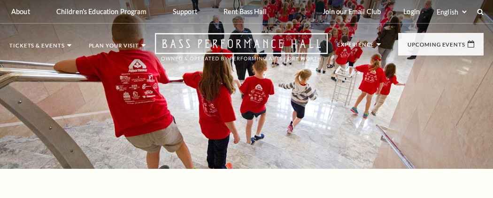  What do you see at coordinates (355, 47) in the screenshot?
I see `p: Experience` at bounding box center [355, 47].